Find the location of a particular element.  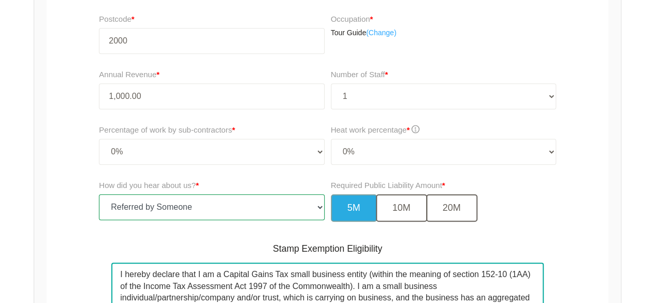

a: (Change) is located at coordinates (381, 33).